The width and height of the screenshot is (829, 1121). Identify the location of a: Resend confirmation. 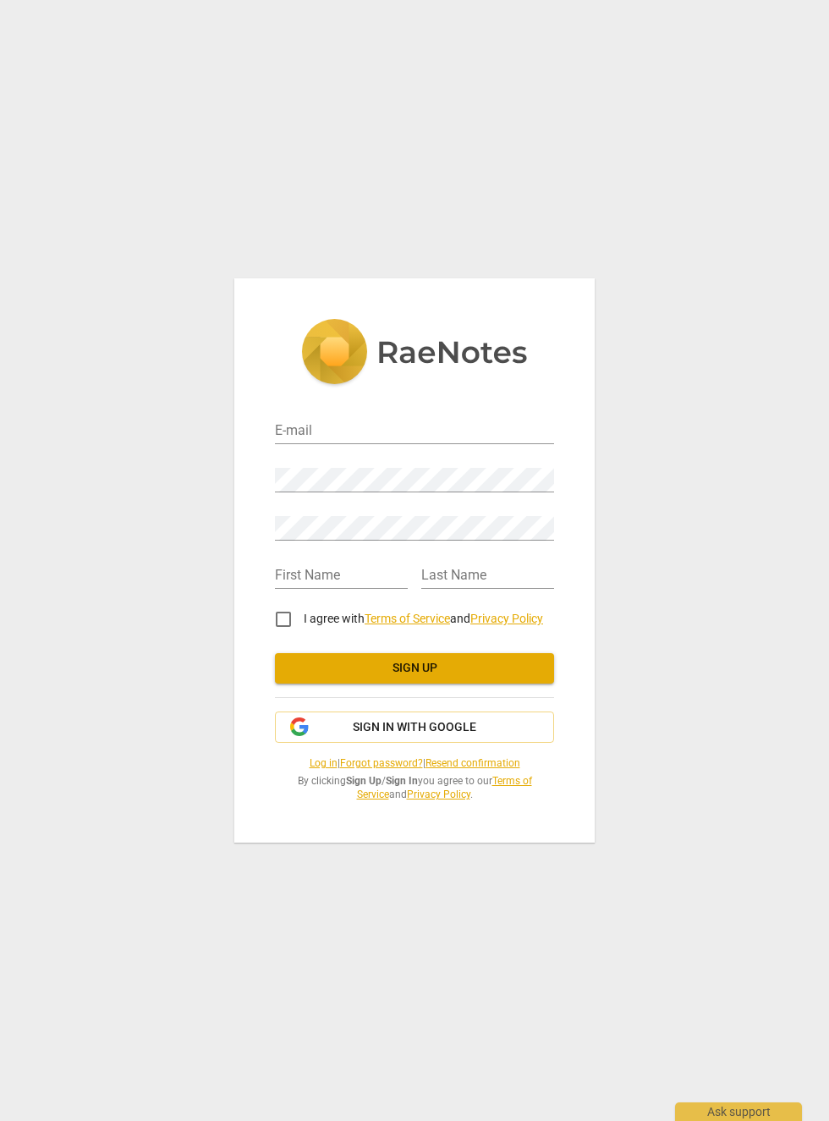
(473, 763).